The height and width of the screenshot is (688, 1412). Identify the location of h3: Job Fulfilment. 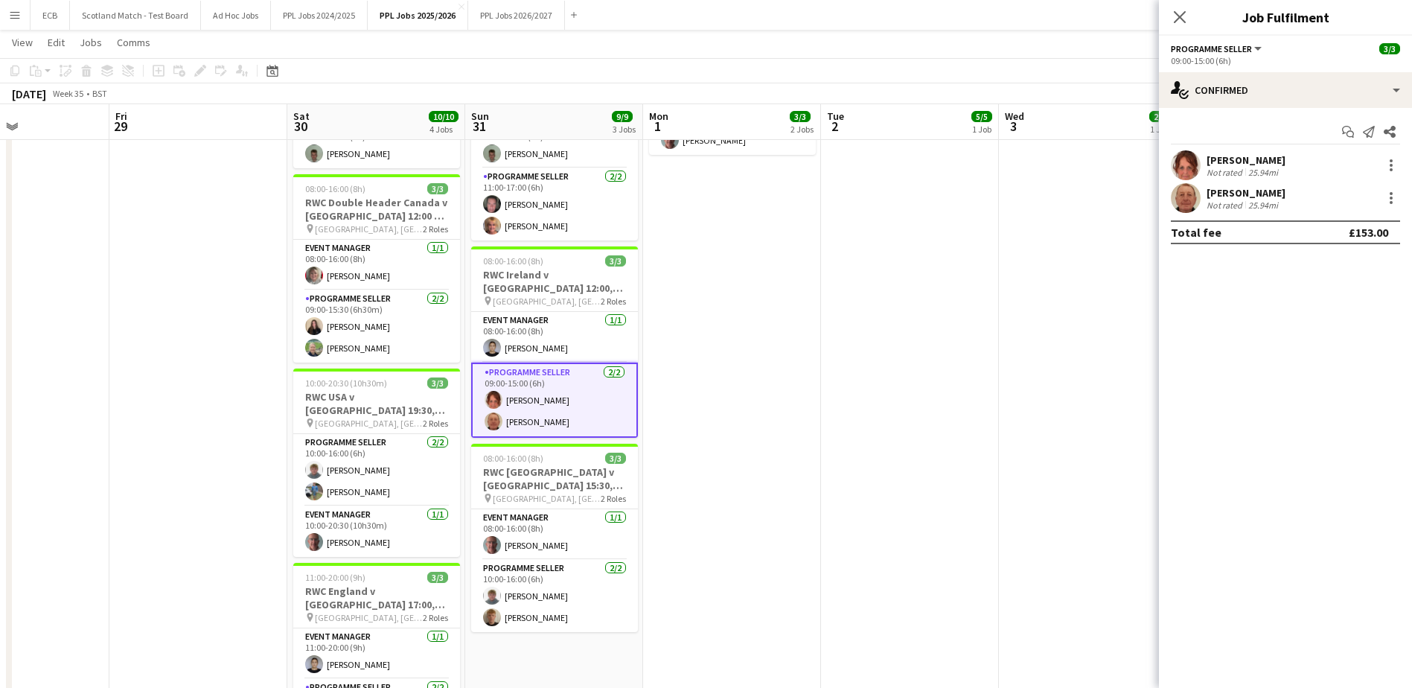
(1285, 17).